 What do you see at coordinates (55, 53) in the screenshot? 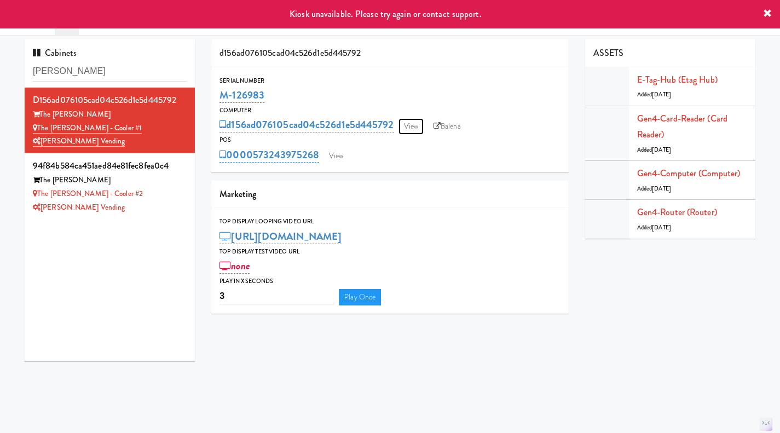
I see `span: Cabinets` at bounding box center [55, 53].